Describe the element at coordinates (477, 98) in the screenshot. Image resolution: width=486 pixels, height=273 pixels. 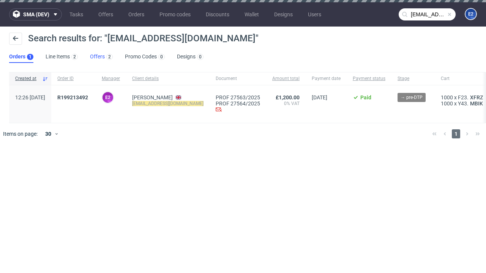
I see `span: XFRZ` at that location.